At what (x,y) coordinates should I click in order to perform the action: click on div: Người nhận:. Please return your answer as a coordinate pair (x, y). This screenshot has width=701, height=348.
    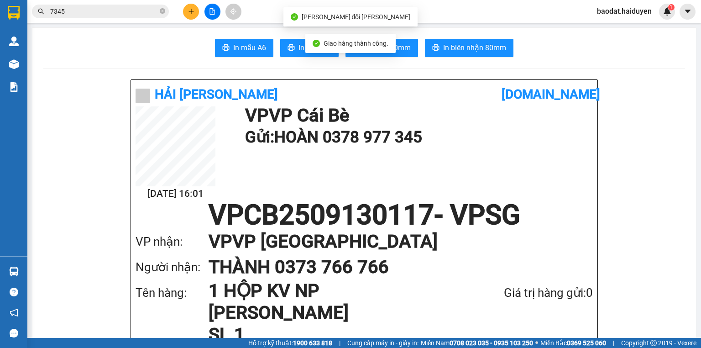
    Looking at the image, I should click on (172, 267).